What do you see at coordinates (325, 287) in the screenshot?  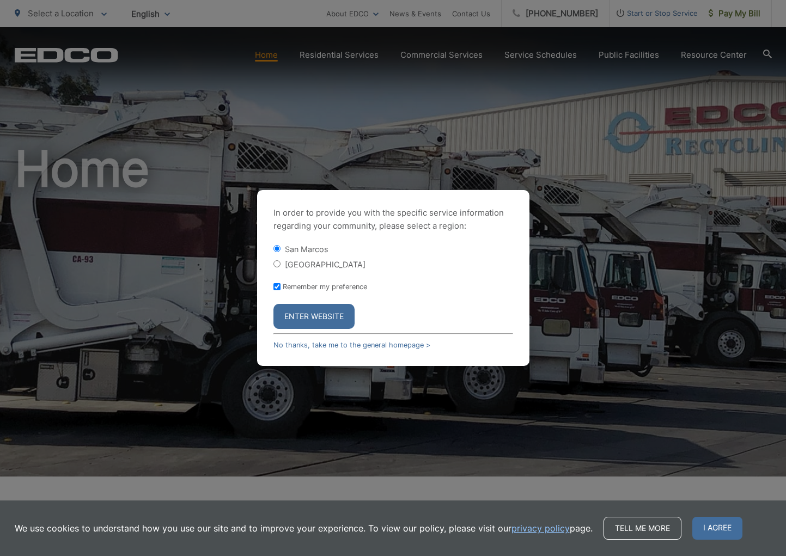 I see `label: Remember my preference` at bounding box center [325, 287].